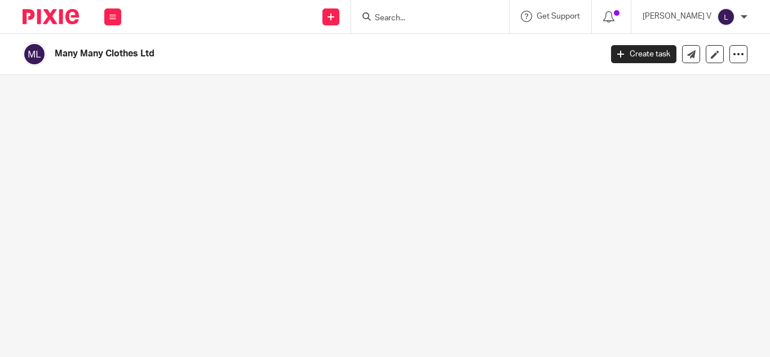  I want to click on img: Pixie, so click(51, 16).